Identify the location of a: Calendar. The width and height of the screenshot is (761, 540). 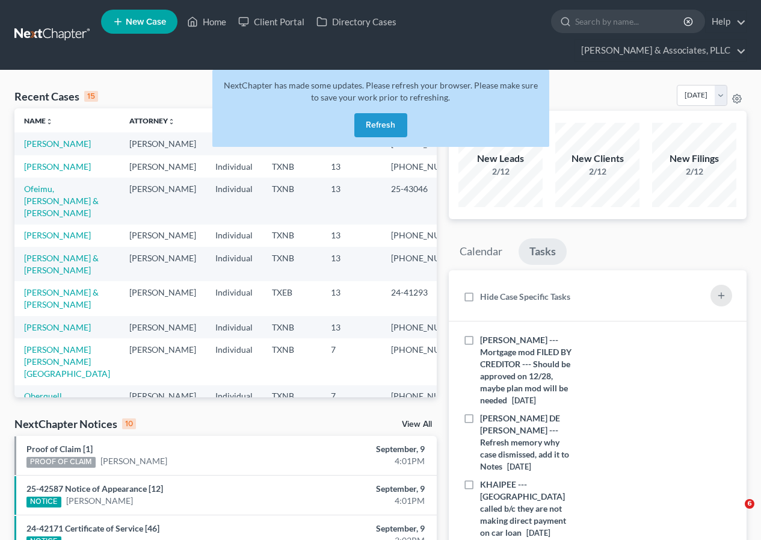
(481, 251).